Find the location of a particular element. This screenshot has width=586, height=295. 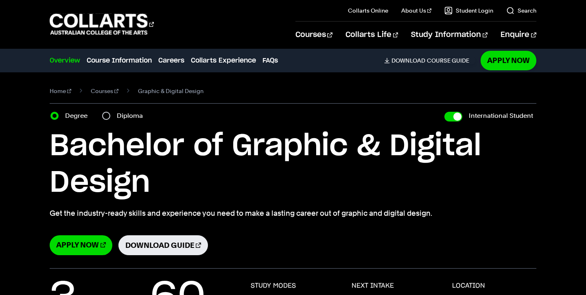

h3: LOCATION is located at coordinates (468, 286).